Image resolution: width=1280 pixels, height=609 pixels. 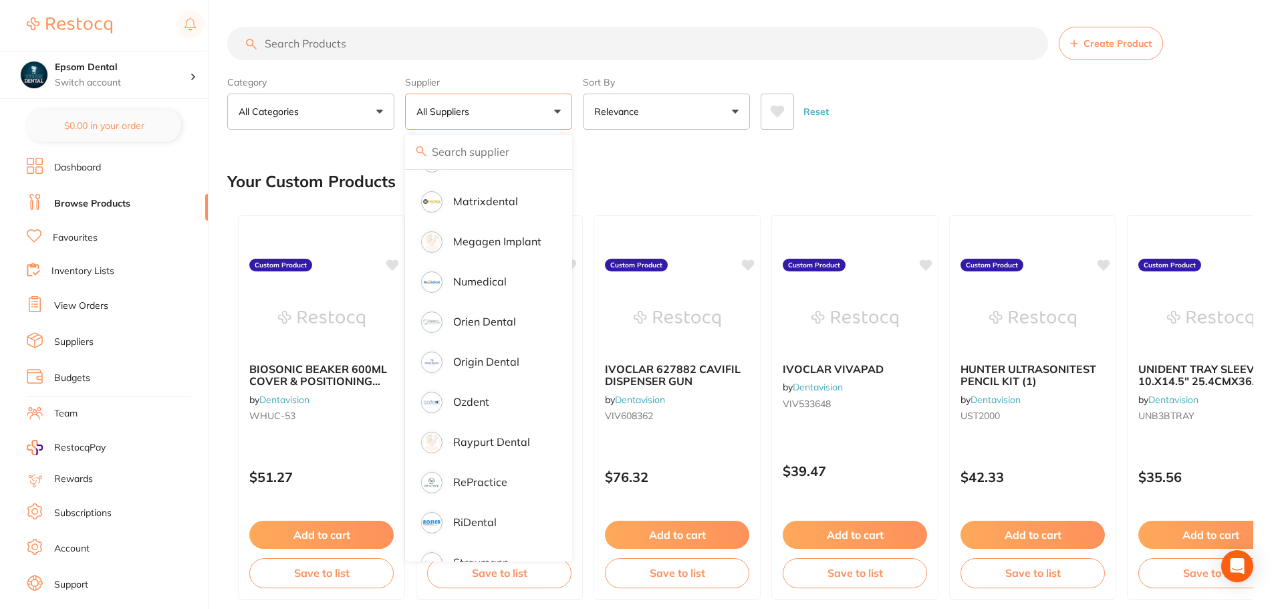 What do you see at coordinates (271, 112) in the screenshot?
I see `p: All Categories` at bounding box center [271, 112].